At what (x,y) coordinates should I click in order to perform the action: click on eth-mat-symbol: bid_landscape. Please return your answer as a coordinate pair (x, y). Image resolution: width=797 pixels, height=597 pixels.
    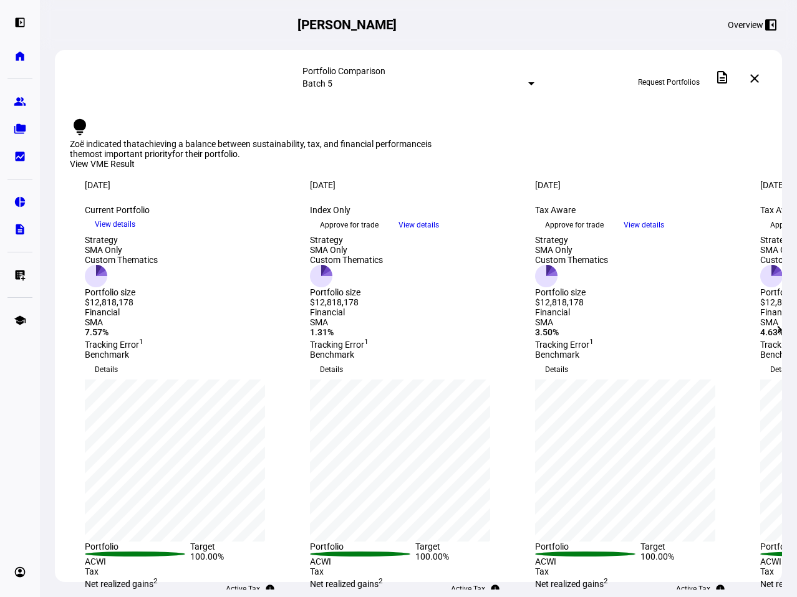
    Looking at the image, I should click on (20, 156).